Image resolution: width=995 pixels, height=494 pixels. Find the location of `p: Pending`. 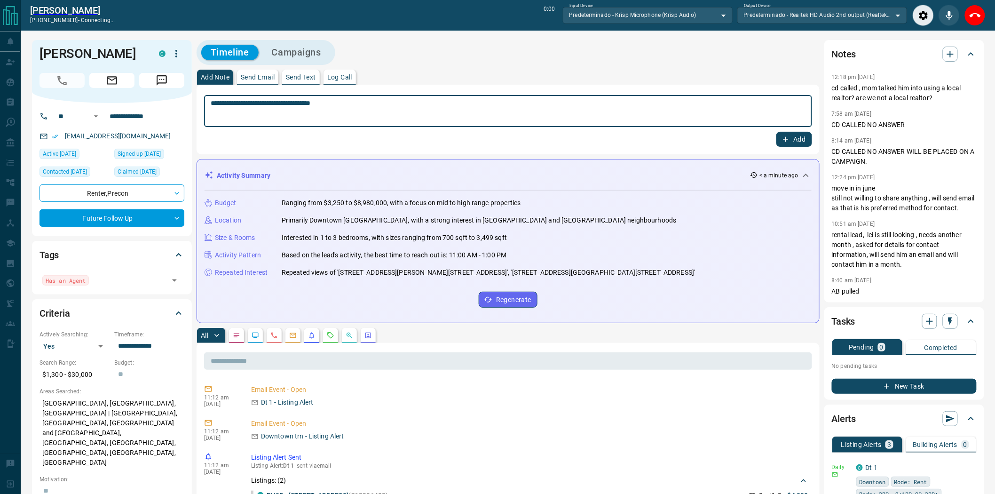

p: Pending is located at coordinates (861, 347).